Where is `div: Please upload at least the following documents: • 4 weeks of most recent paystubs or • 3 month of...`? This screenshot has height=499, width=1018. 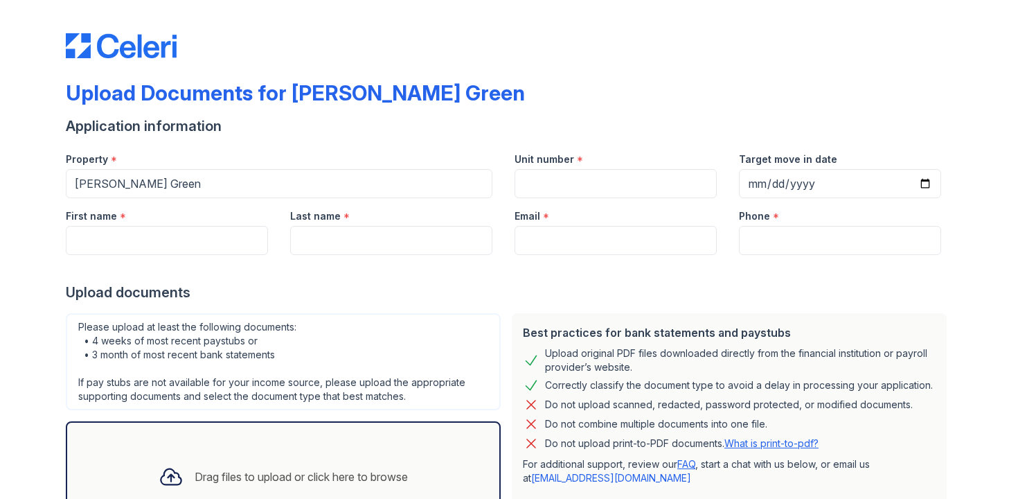
div: Please upload at least the following documents: • 4 weeks of most recent paystubs or • 3 month of... is located at coordinates (283, 362).